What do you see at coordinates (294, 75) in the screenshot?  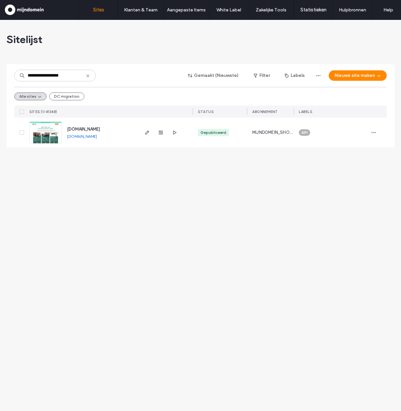 I see `button: Labels` at bounding box center [294, 75].